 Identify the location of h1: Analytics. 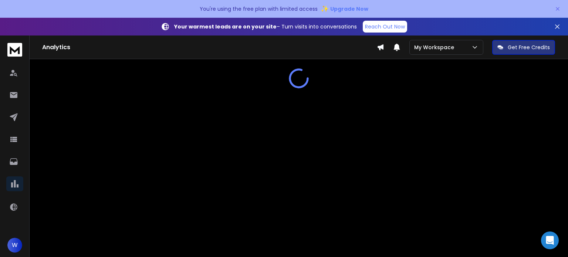
(209, 47).